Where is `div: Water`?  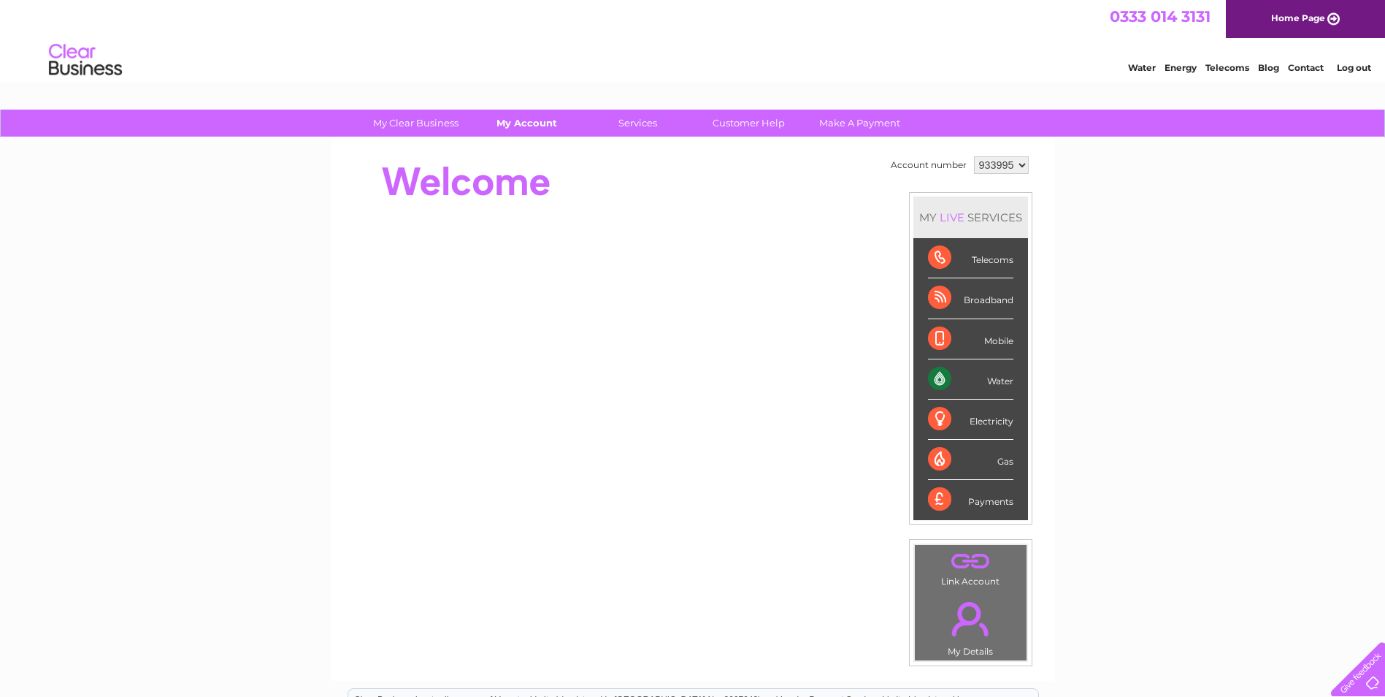 div: Water is located at coordinates (970, 379).